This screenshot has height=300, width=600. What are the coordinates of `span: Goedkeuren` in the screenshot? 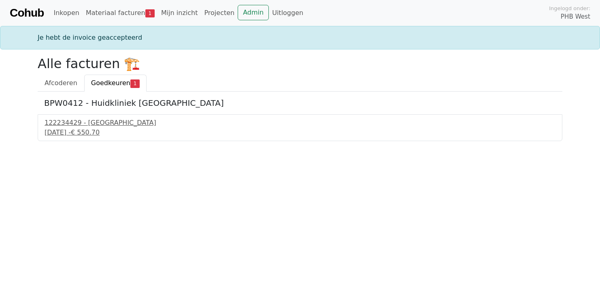 It's located at (111, 83).